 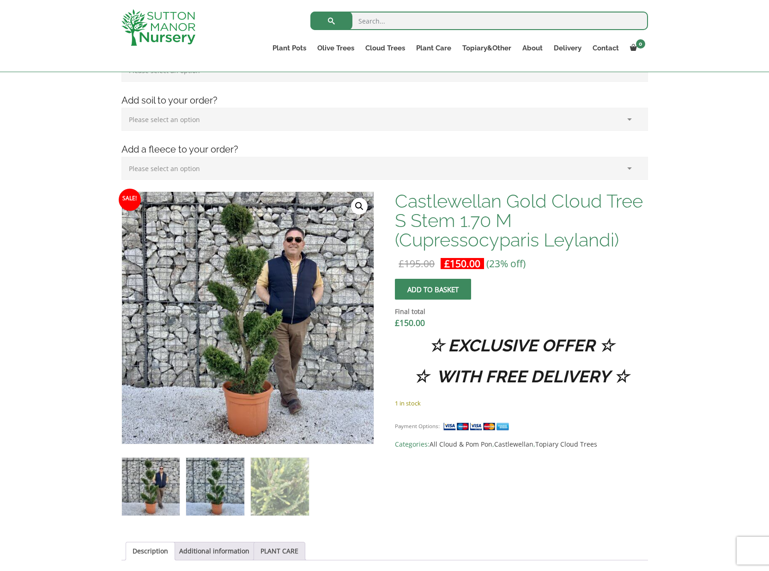 What do you see at coordinates (433, 289) in the screenshot?
I see `button: Add to basket` at bounding box center [433, 289].